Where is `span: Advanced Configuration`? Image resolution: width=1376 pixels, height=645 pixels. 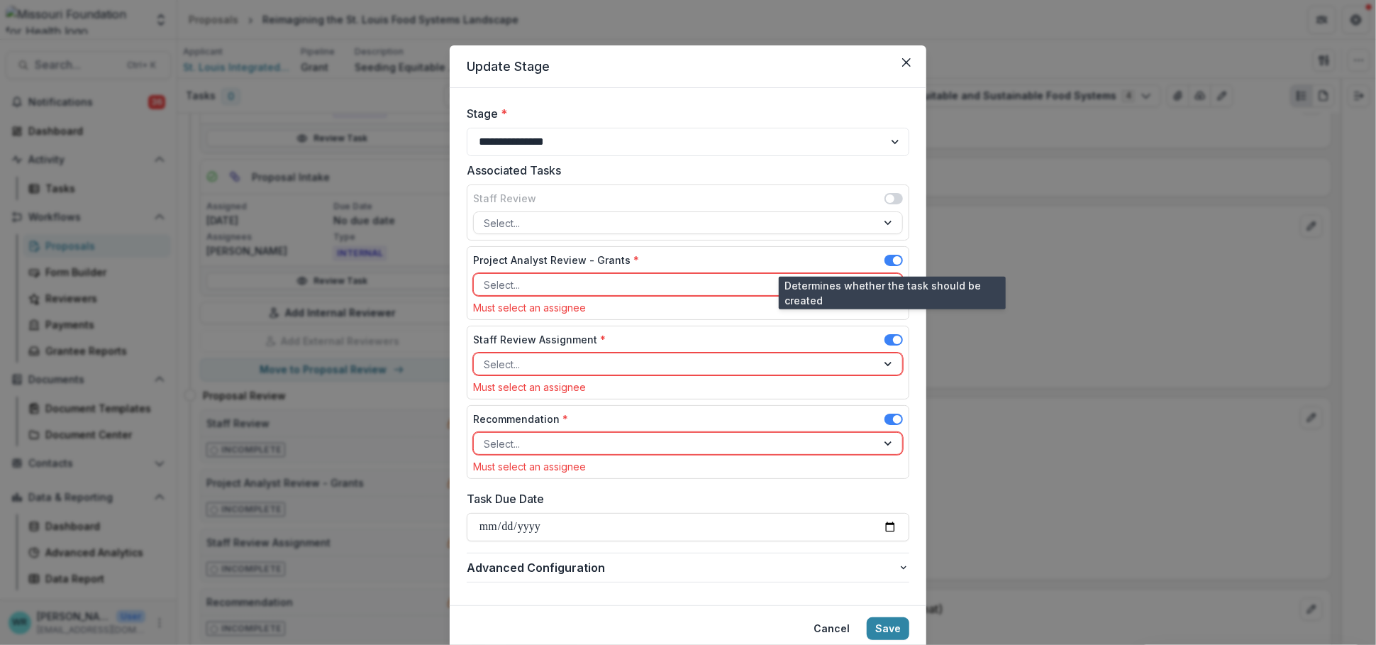 span: Advanced Configuration is located at coordinates (682, 567).